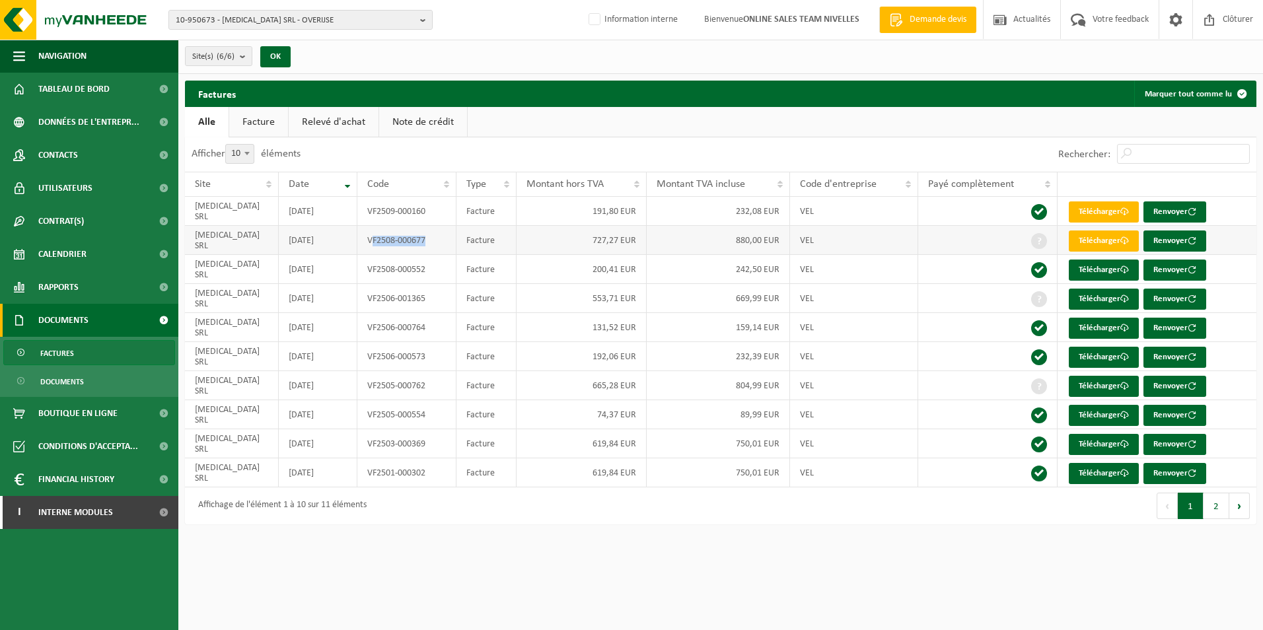 The image size is (1263, 630). What do you see at coordinates (65, 188) in the screenshot?
I see `span: Utilisateurs` at bounding box center [65, 188].